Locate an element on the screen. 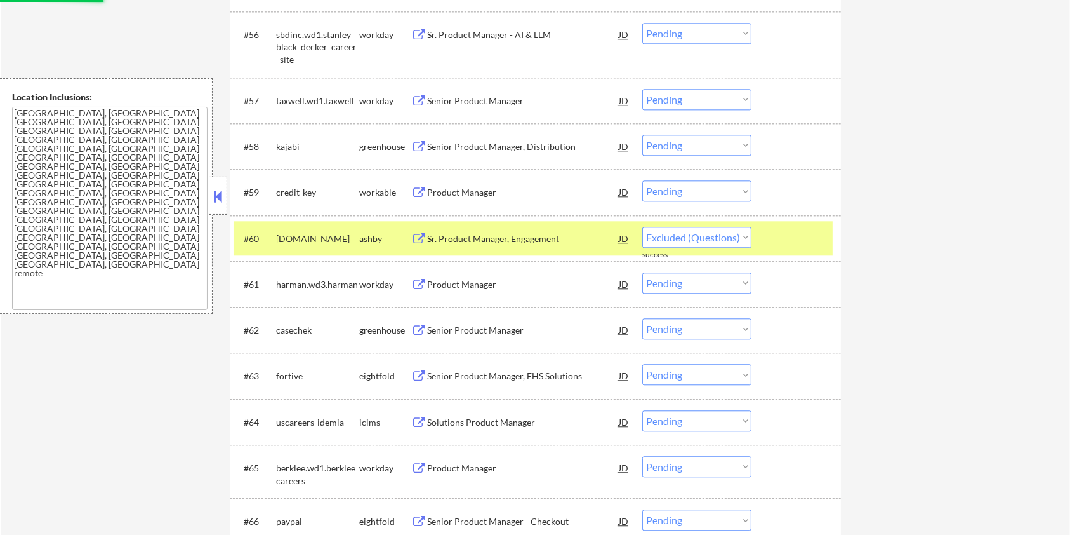 This screenshot has height=535, width=1070. div: #57 is located at coordinates (255, 101).